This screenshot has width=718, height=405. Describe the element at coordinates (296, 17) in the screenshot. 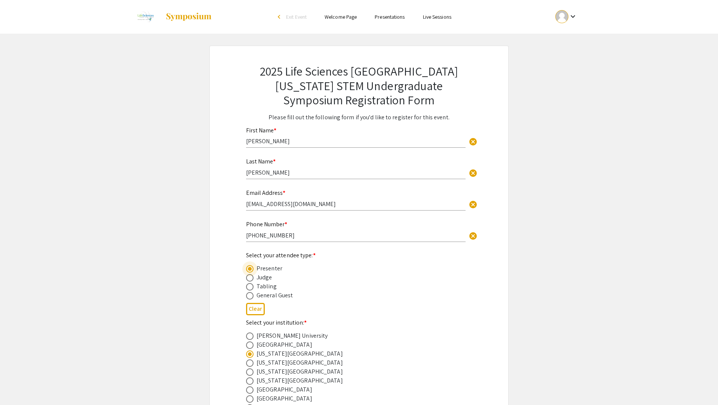

I see `span: Exit Event` at that location.